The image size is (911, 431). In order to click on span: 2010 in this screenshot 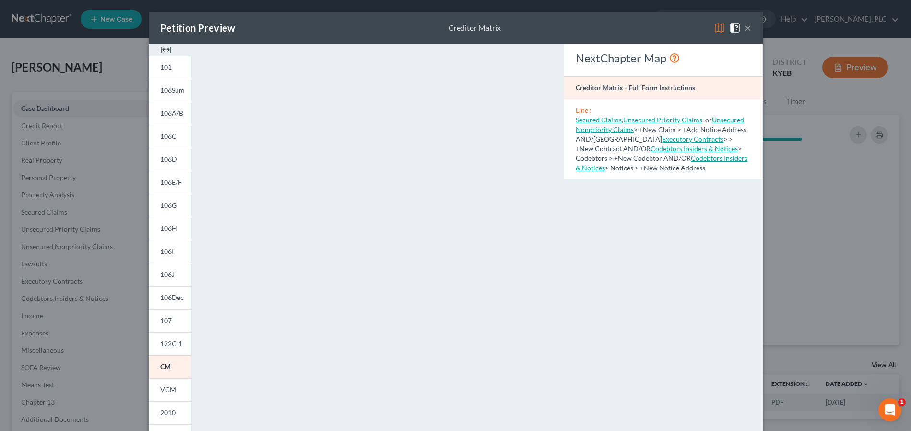, I will do `click(168, 412)`.